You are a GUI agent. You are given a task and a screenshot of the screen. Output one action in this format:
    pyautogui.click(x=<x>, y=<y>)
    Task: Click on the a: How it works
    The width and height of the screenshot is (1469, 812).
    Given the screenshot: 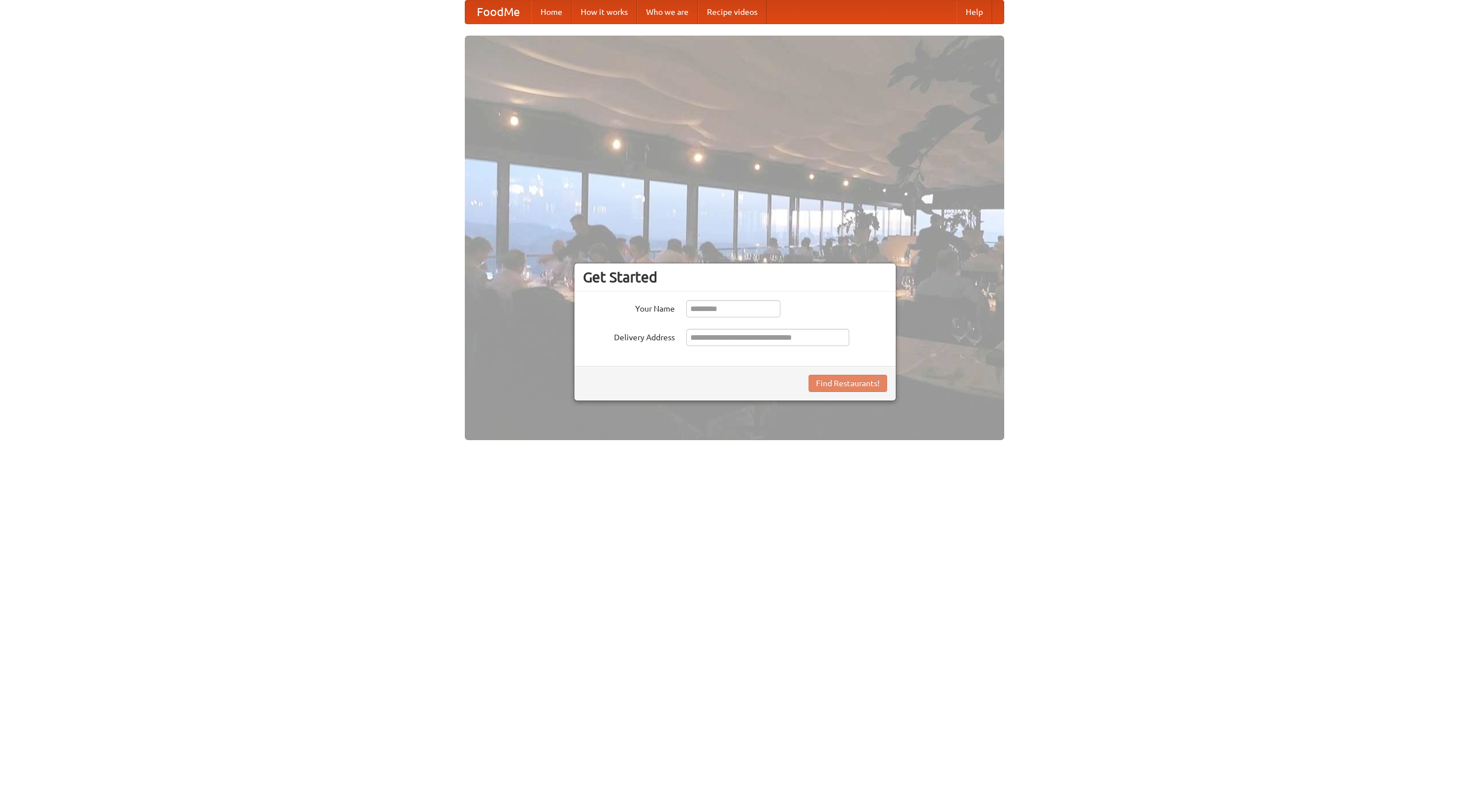 What is the action you would take?
    pyautogui.click(x=605, y=12)
    